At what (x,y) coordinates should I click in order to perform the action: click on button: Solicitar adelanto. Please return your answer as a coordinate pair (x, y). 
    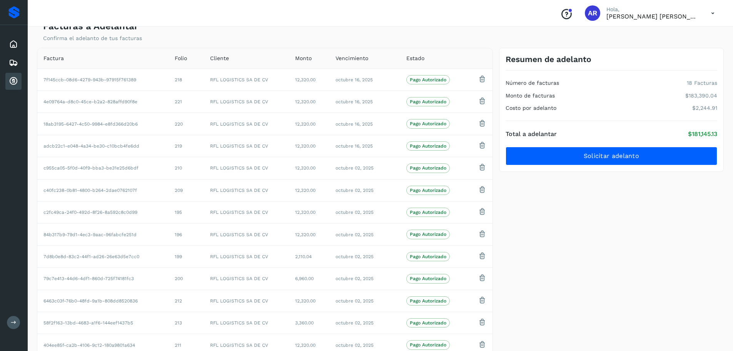
    Looking at the image, I should click on (611, 156).